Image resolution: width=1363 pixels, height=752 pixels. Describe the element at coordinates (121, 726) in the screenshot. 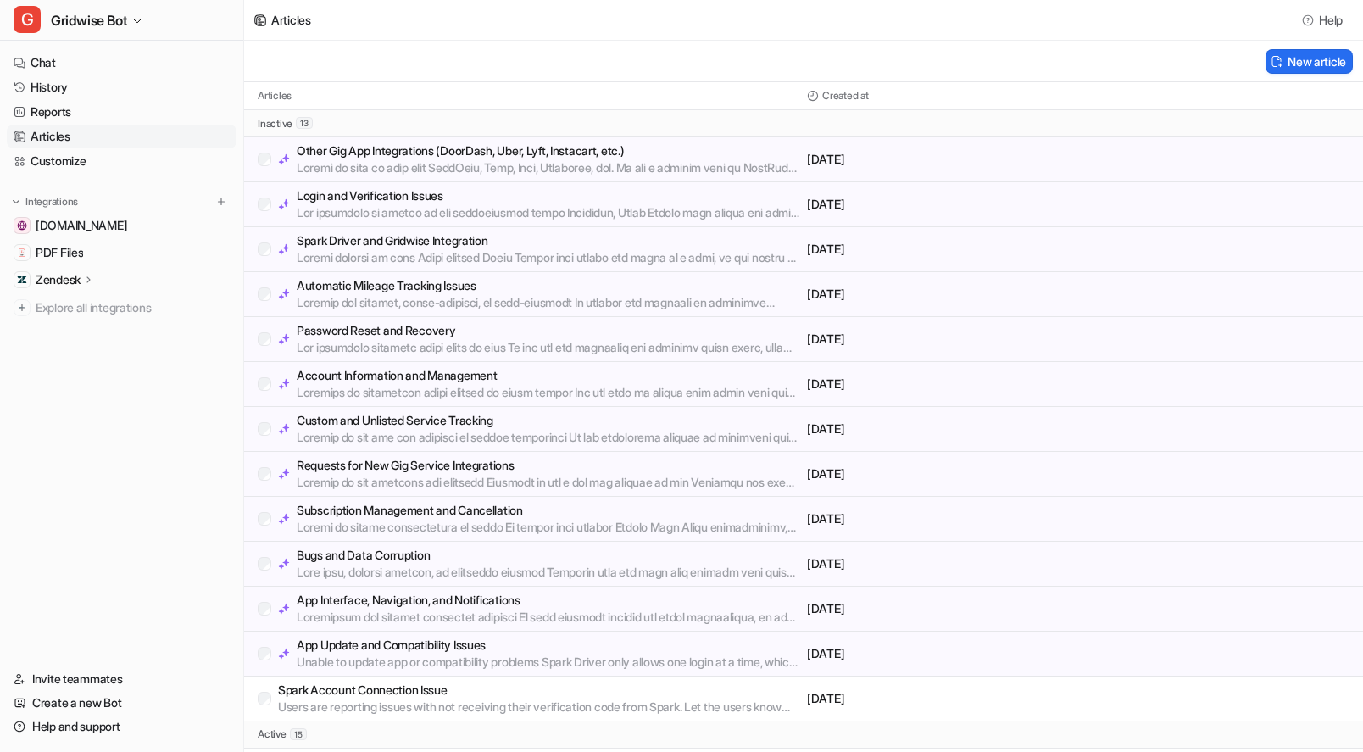

I see `a: Help and support` at that location.